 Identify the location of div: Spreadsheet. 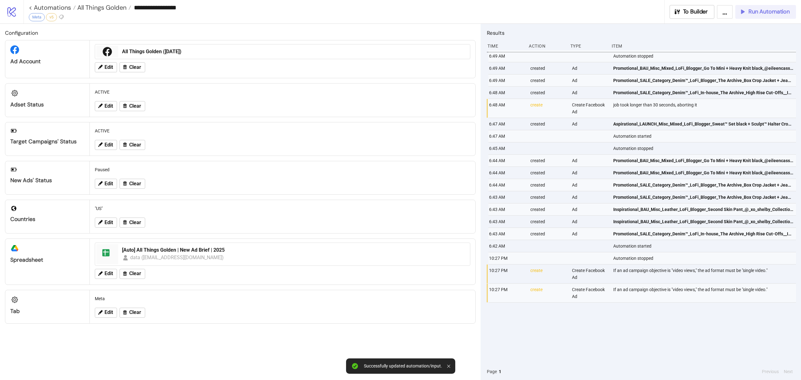
(47, 260).